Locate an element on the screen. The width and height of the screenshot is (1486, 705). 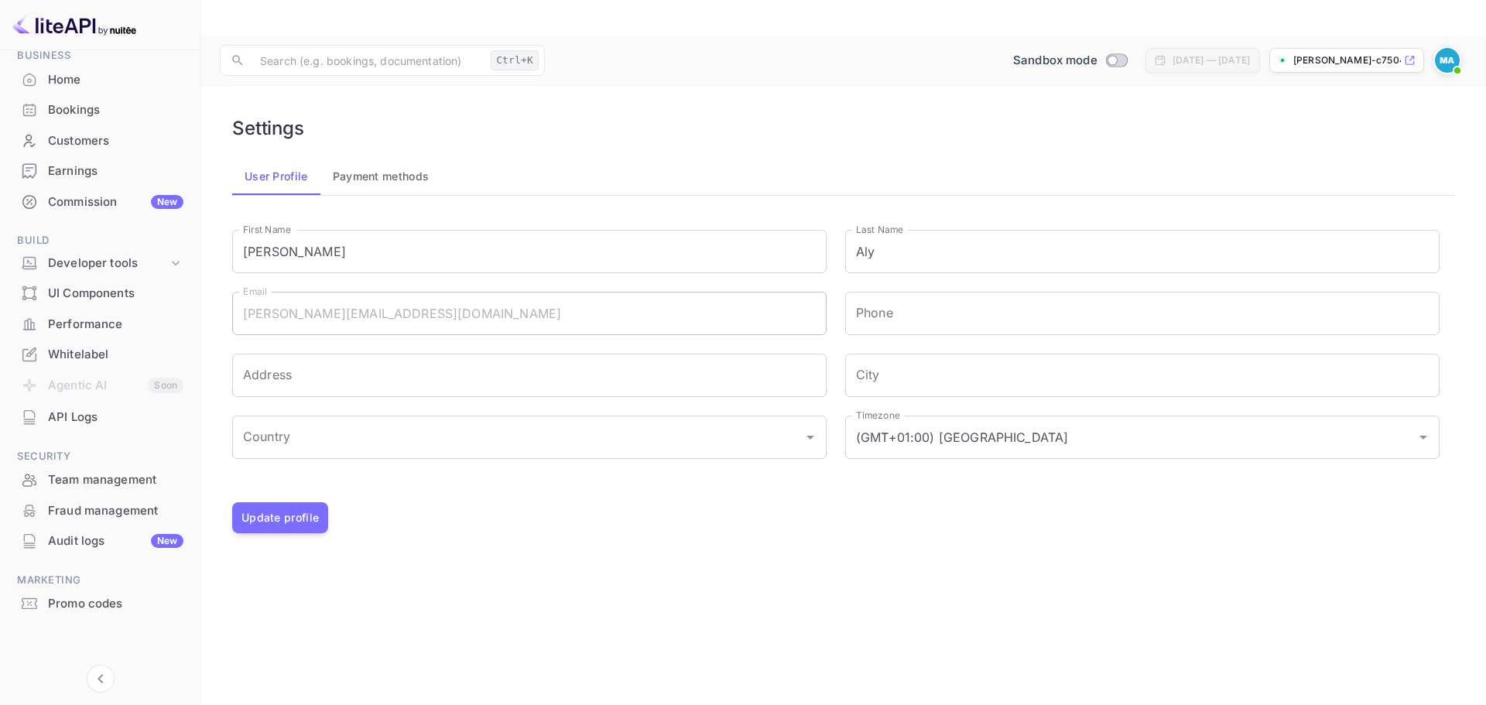
input: Email is located at coordinates (530, 314).